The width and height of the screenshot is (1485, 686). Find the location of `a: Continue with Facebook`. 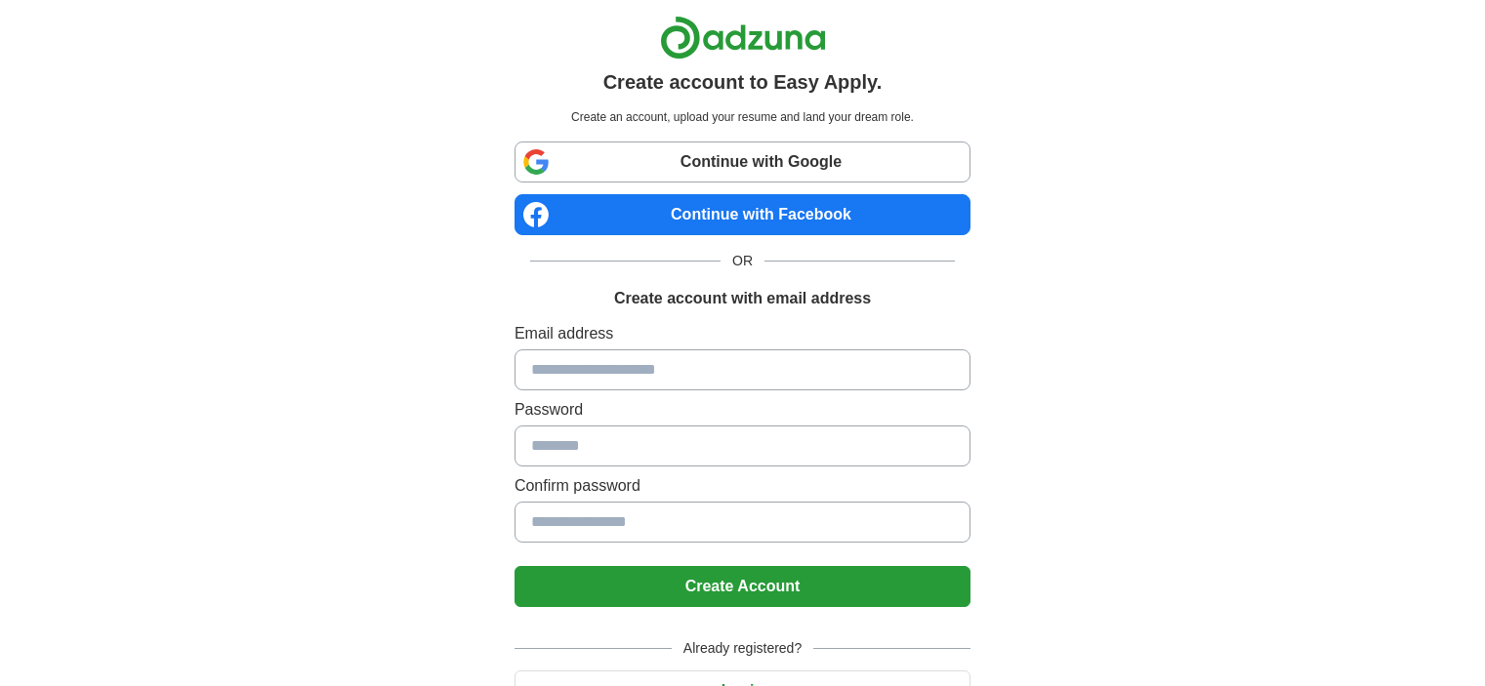

a: Continue with Facebook is located at coordinates (742, 215).